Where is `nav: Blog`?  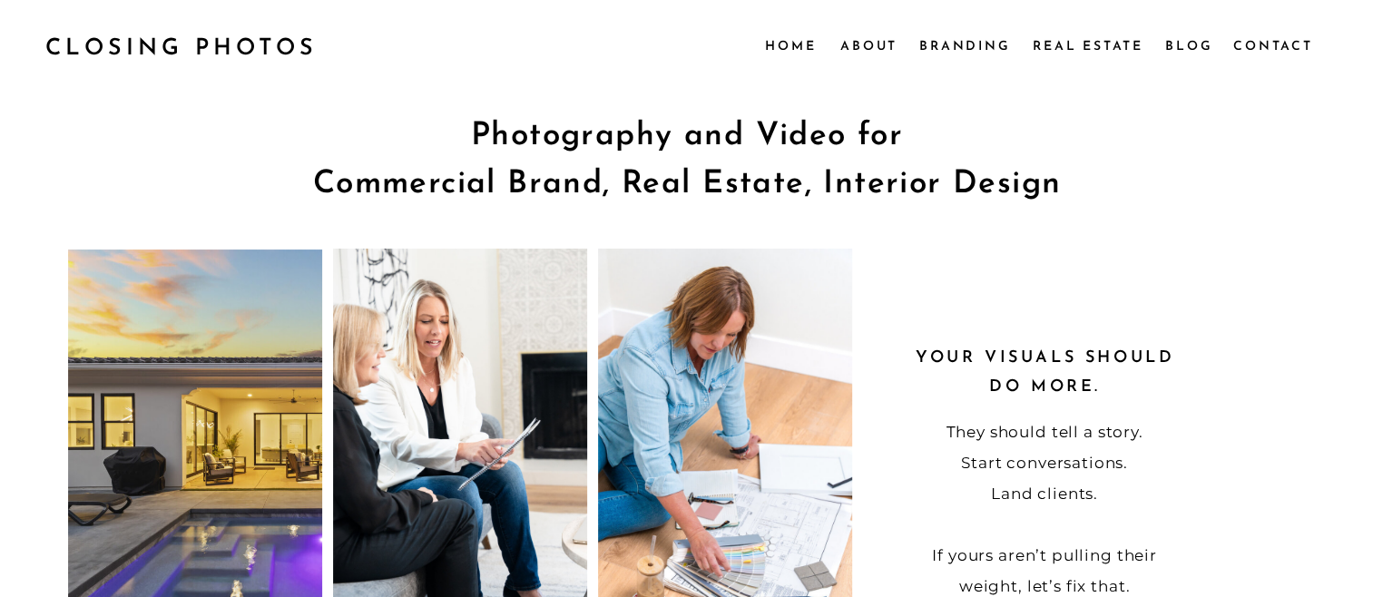 nav: Blog is located at coordinates (1190, 45).